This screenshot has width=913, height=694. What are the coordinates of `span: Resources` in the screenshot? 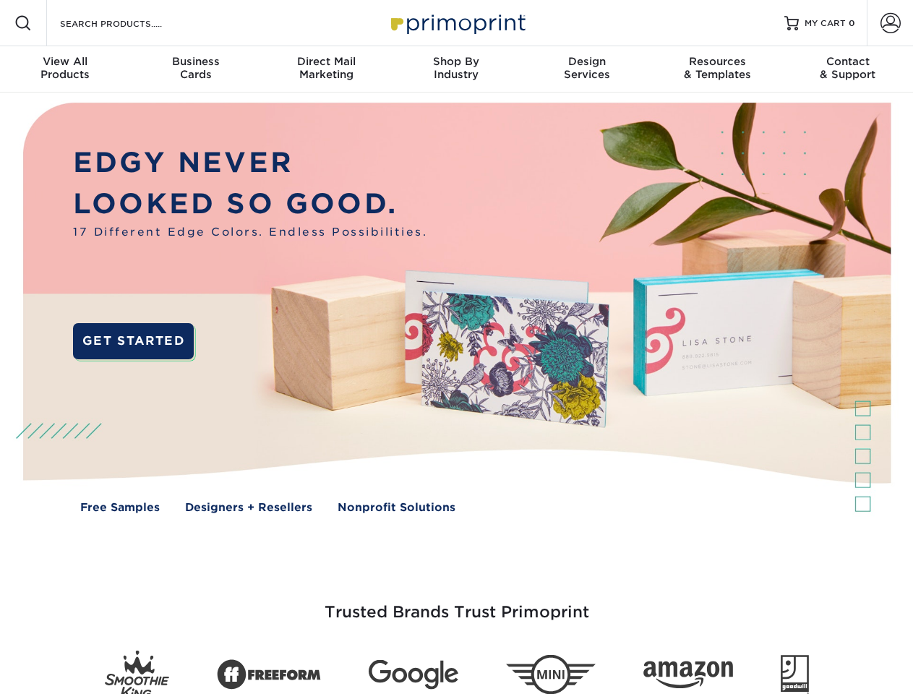 It's located at (717, 61).